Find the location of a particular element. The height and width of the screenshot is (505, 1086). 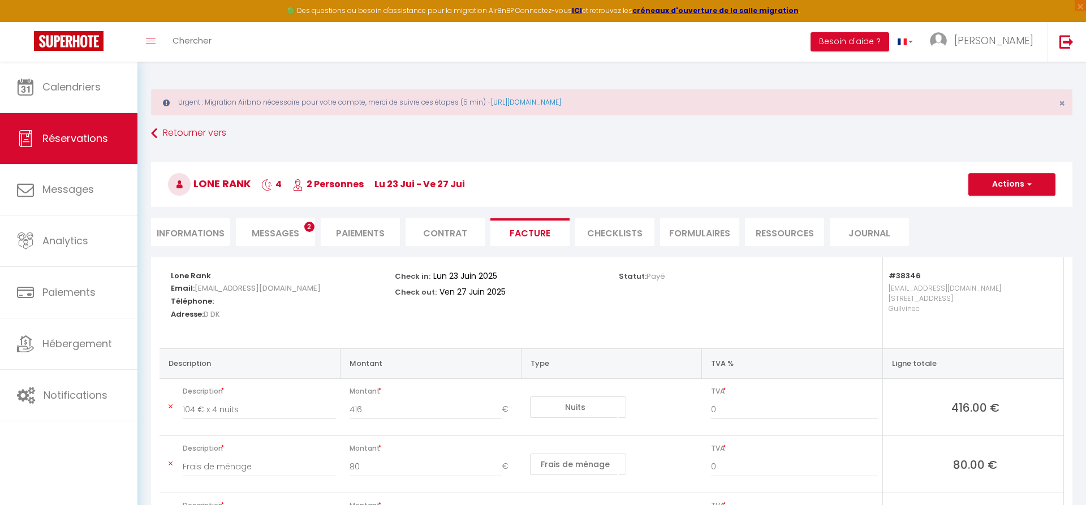

span: 2 is located at coordinates (309, 227).